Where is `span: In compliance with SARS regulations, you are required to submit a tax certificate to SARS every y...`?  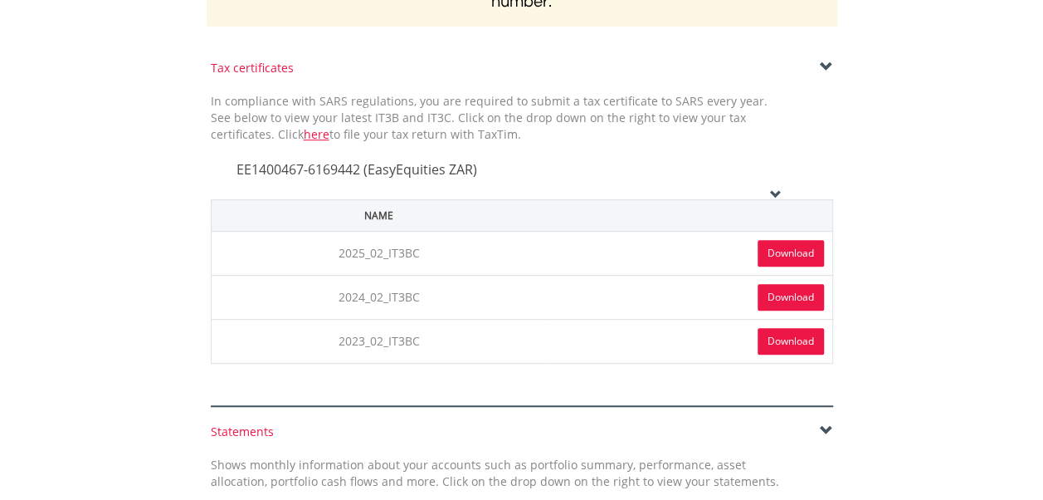 span: In compliance with SARS regulations, you are required to submit a tax certificate to SARS every y... is located at coordinates (489, 117).